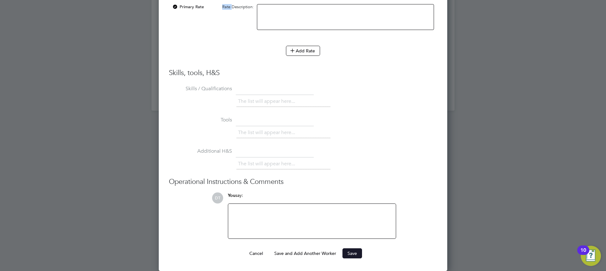 This screenshot has width=606, height=271. What do you see at coordinates (584, 255) in the screenshot?
I see `div: 10` at bounding box center [584, 255].